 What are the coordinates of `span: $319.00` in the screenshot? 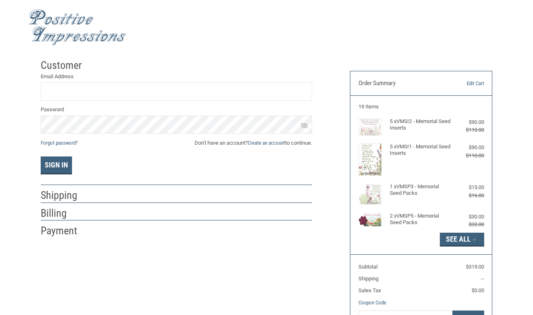 It's located at (475, 266).